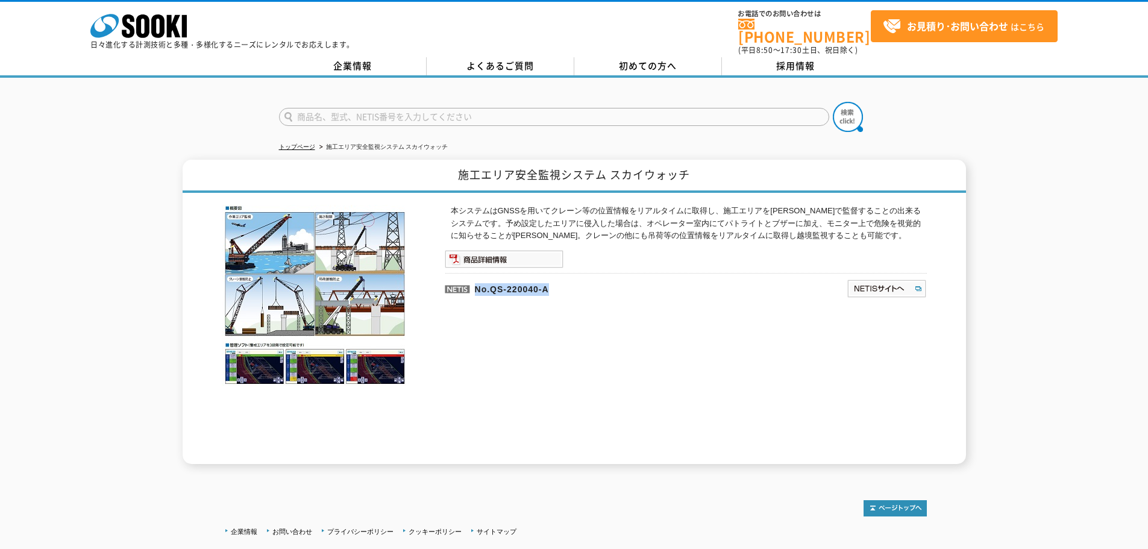 The width and height of the screenshot is (1148, 549). Describe the element at coordinates (648, 66) in the screenshot. I see `a: 初めての方へ` at that location.